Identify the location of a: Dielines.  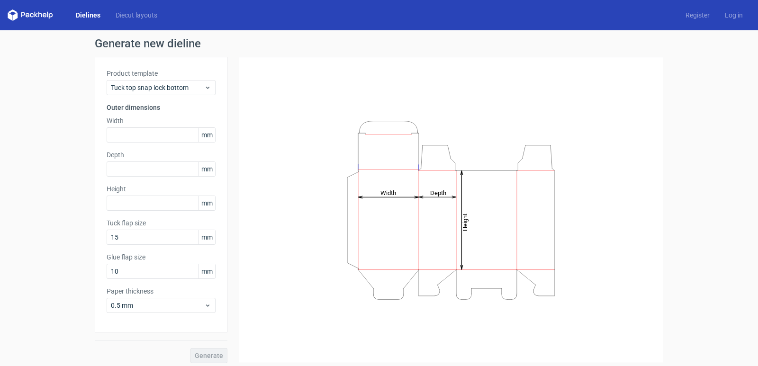
(88, 15).